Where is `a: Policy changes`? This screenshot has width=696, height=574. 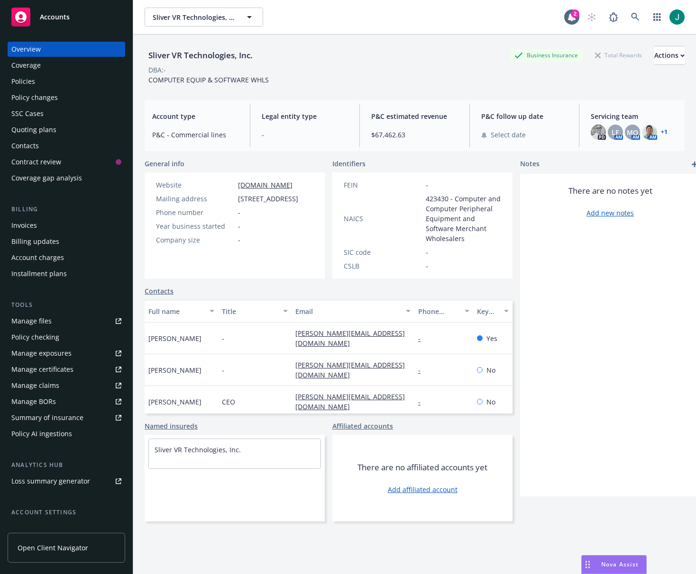
a: Policy changes is located at coordinates (66, 98).